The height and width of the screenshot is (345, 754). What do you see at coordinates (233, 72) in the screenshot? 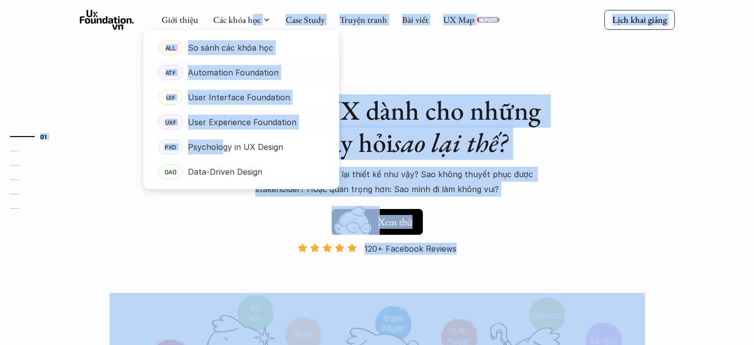
I see `p: Automation Foundation` at bounding box center [233, 72].